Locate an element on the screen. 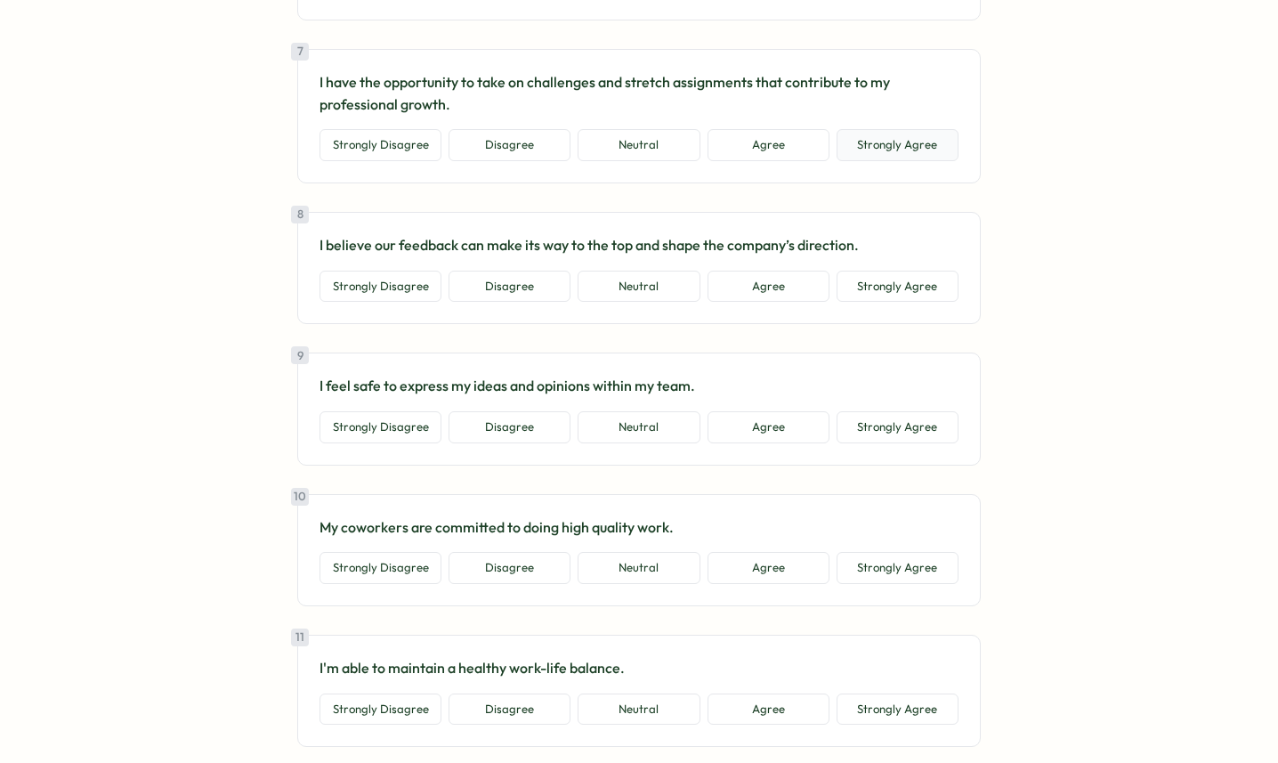 The width and height of the screenshot is (1278, 763). p: I believe our feedback can make its way to the top and shape the company’s direction. is located at coordinates (639, 245).